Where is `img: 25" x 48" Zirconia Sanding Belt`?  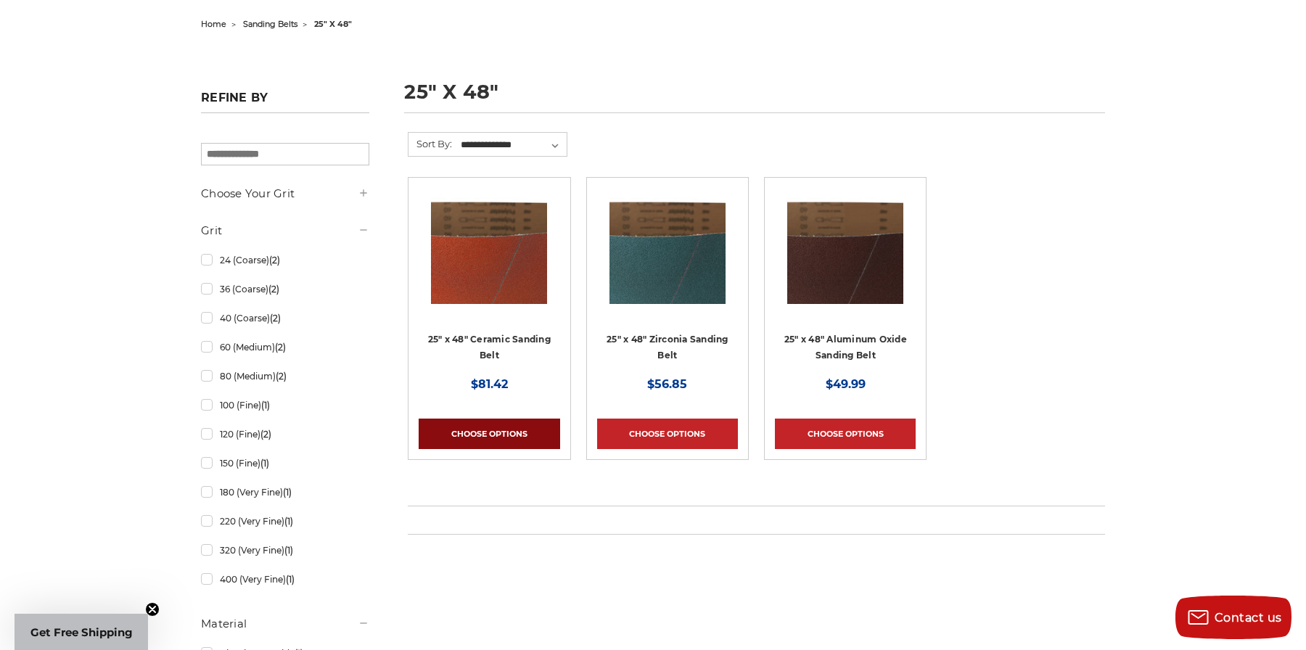
img: 25" x 48" Zirconia Sanding Belt is located at coordinates (667, 246).